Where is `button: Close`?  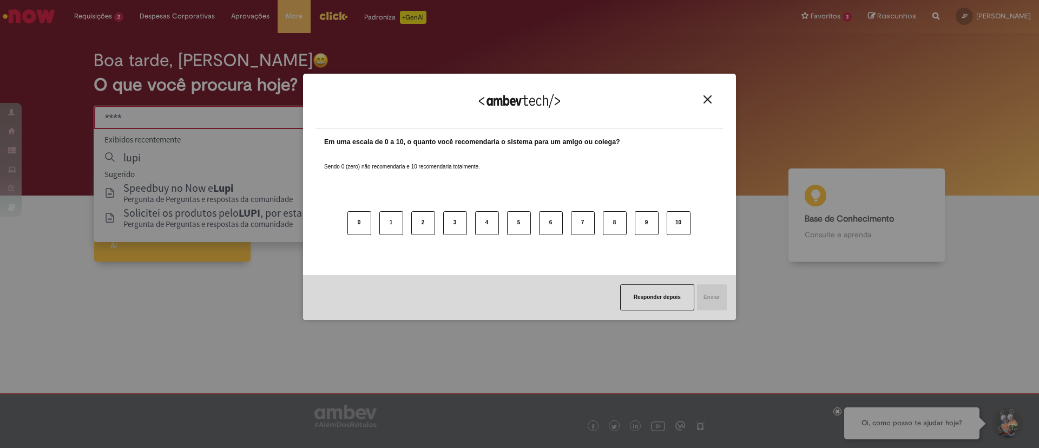 button: Close is located at coordinates (707, 99).